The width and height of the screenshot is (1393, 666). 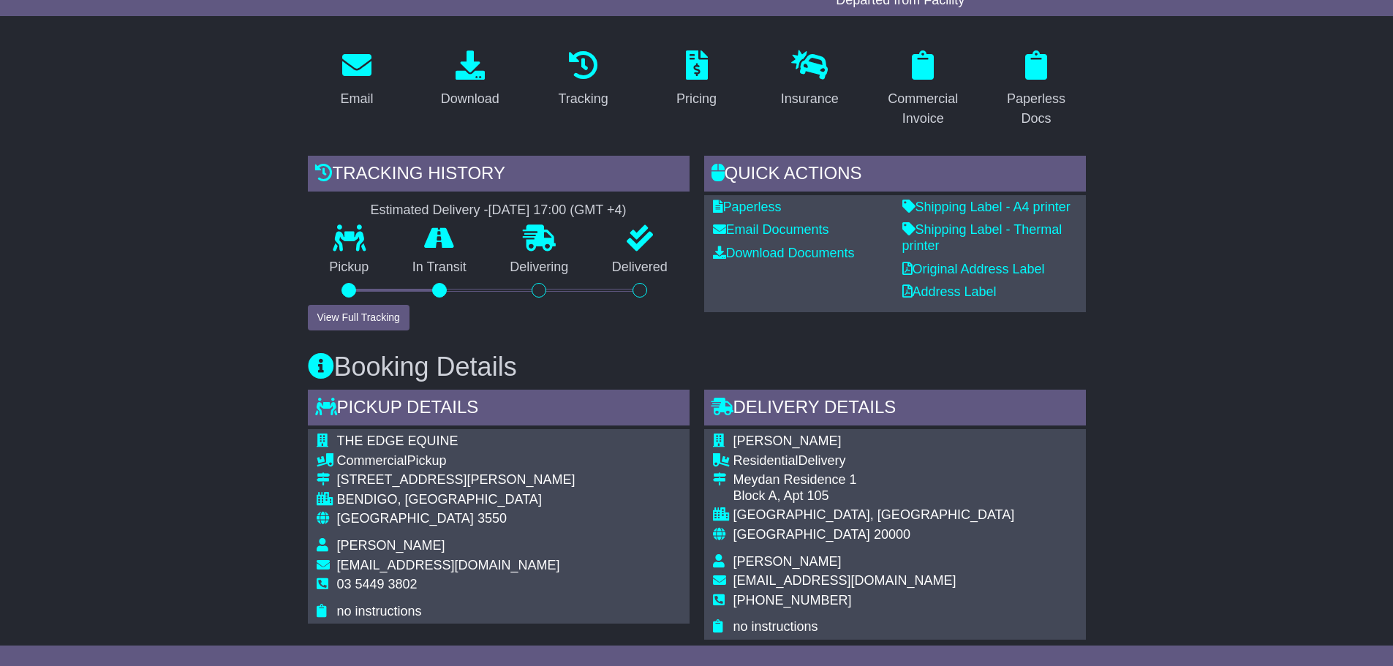 What do you see at coordinates (784, 253) in the screenshot?
I see `a: Download Documents` at bounding box center [784, 253].